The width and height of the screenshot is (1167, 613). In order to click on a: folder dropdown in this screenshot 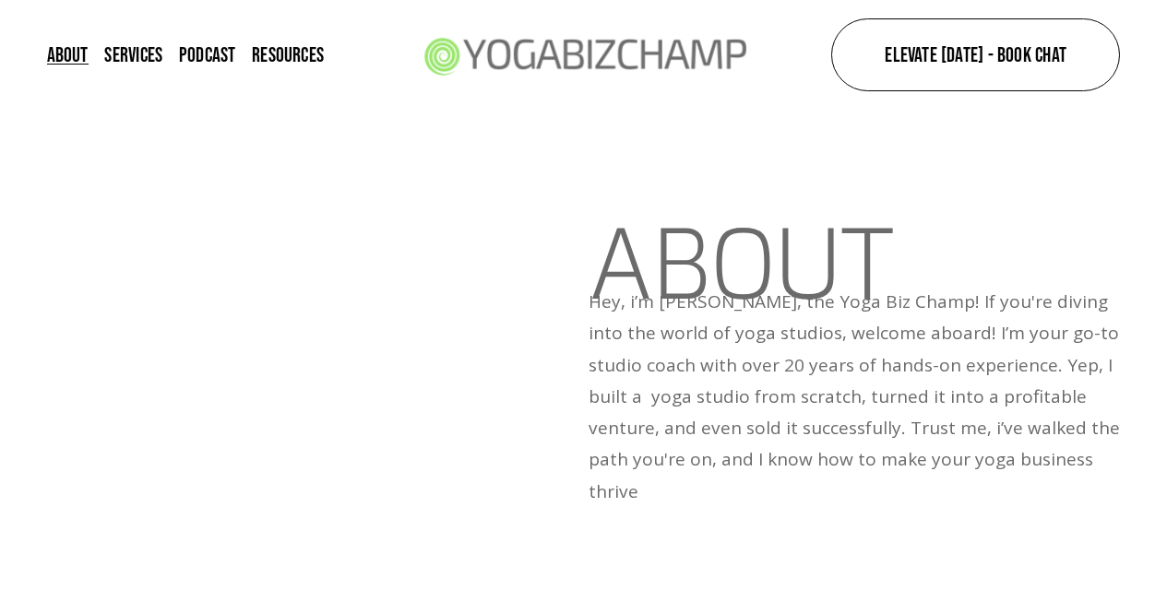, I will do `click(288, 54)`.